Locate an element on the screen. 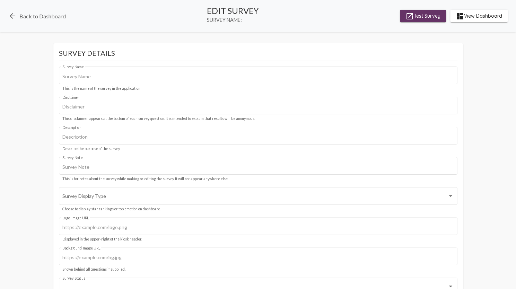  div: Edit Survey is located at coordinates (233, 10).